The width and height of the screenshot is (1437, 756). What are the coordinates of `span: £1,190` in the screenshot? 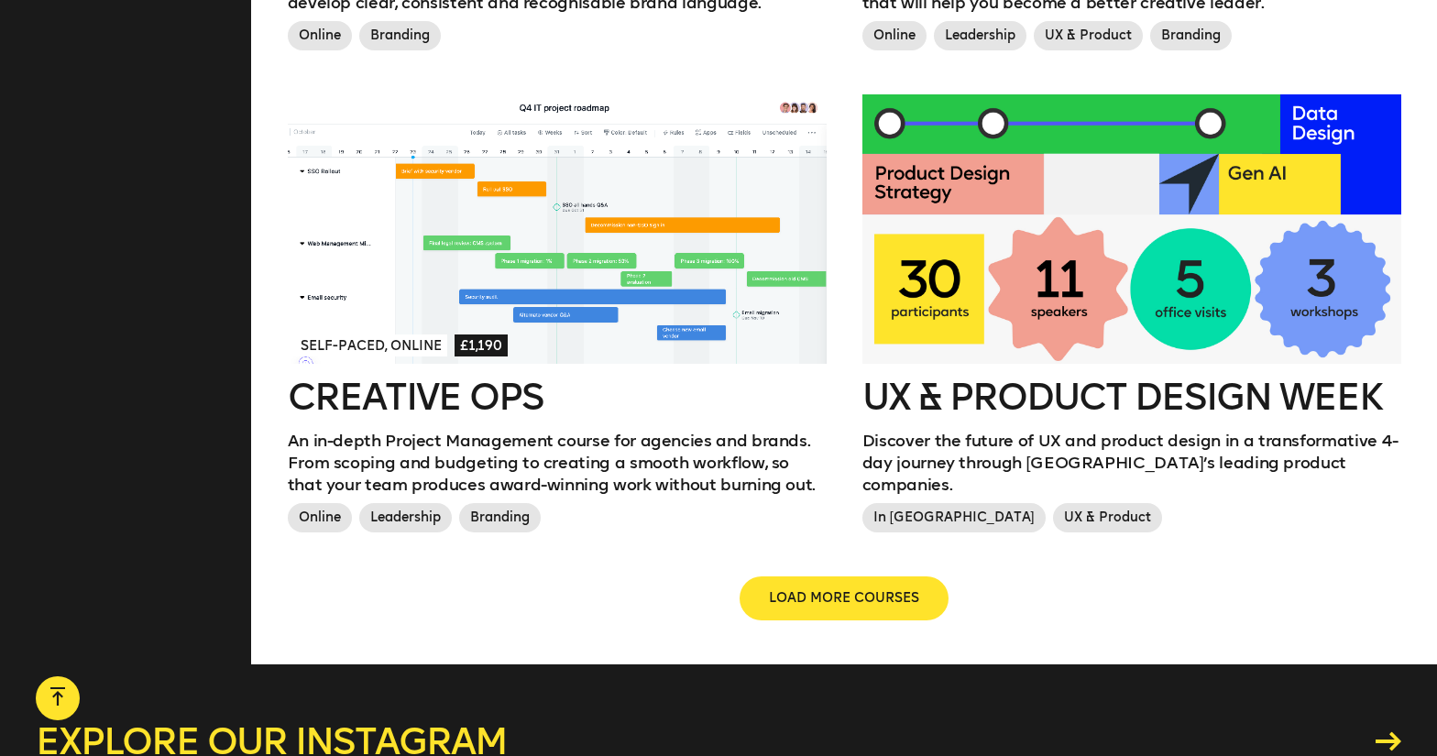 It's located at (481, 346).